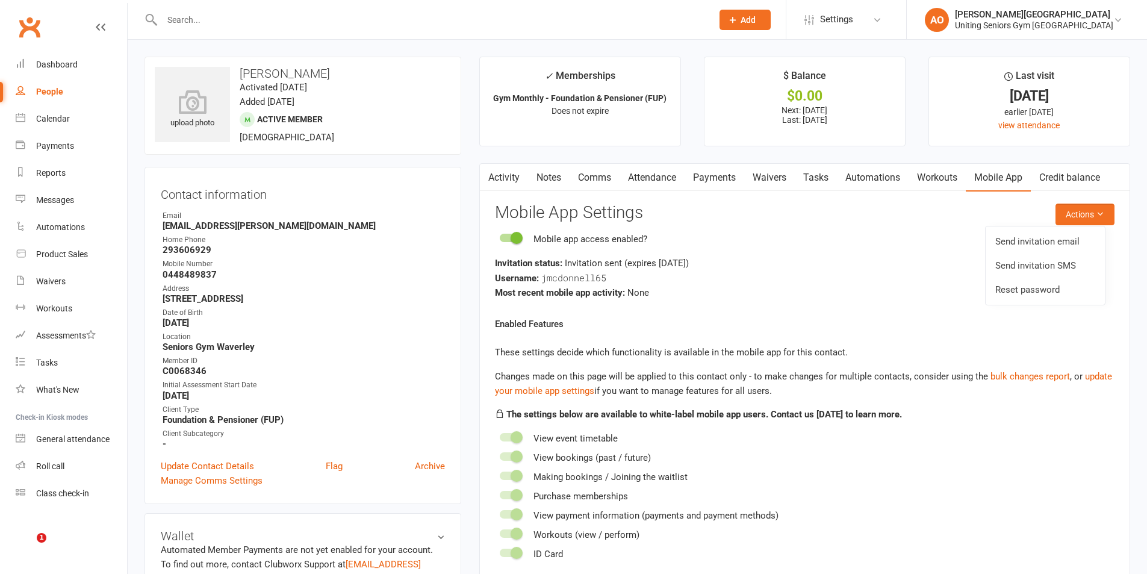 The width and height of the screenshot is (1147, 574). Describe the element at coordinates (304, 385) in the screenshot. I see `div: Initial Assessment Start Date` at that location.